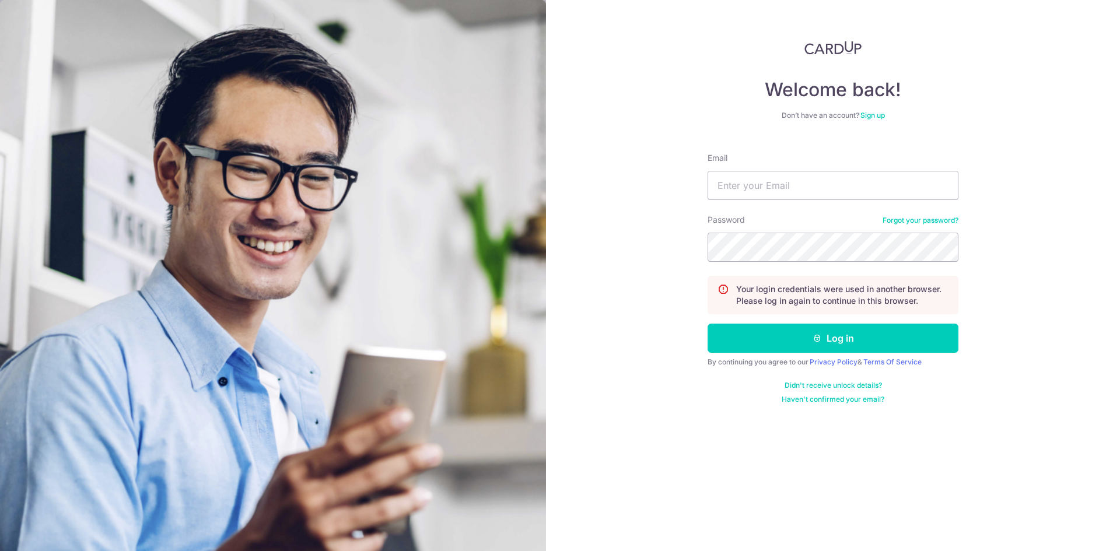 This screenshot has height=551, width=1120. Describe the element at coordinates (921, 221) in the screenshot. I see `a: Forgot your password?` at that location.